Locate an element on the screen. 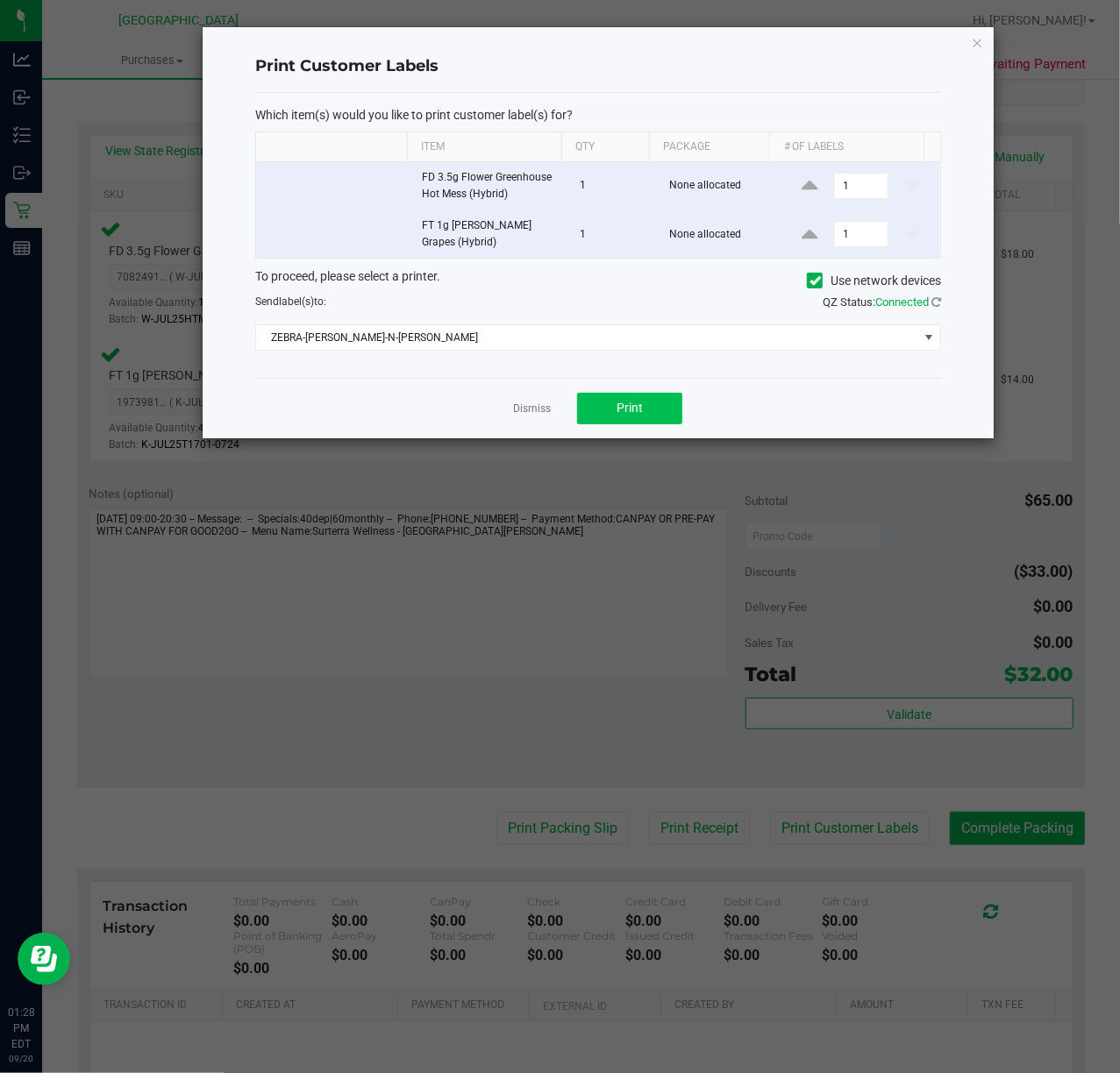 The image size is (1120, 1073). span: Connected is located at coordinates (902, 302).